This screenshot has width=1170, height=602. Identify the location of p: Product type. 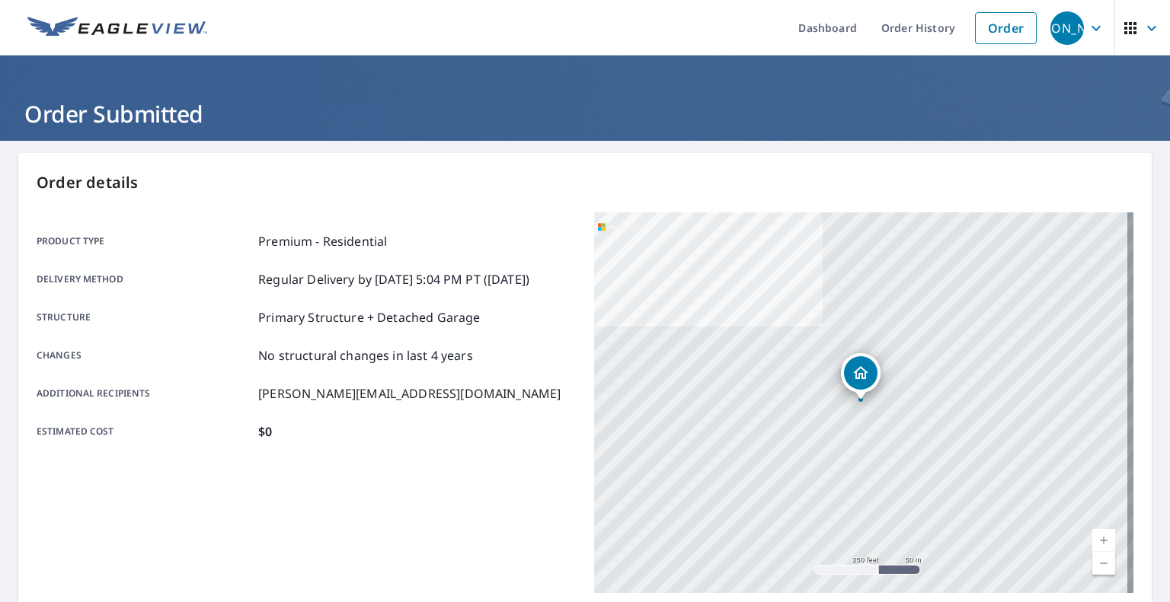
(144, 241).